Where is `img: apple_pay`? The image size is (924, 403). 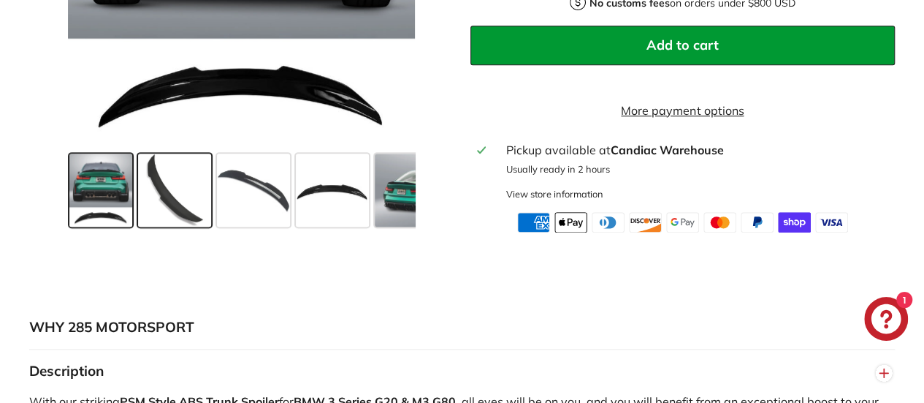
img: apple_pay is located at coordinates (571, 222).